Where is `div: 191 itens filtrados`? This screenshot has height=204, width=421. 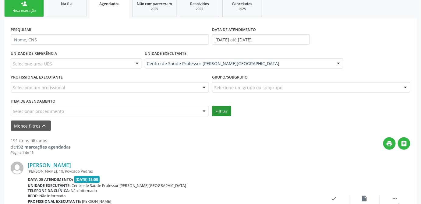 div: 191 itens filtrados is located at coordinates (41, 141).